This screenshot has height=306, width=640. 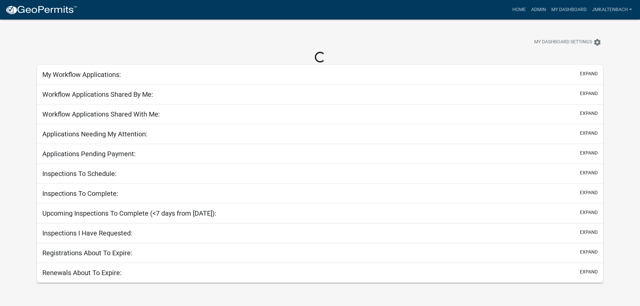 What do you see at coordinates (89, 154) in the screenshot?
I see `h5: Applications Pending Payment:` at bounding box center [89, 154].